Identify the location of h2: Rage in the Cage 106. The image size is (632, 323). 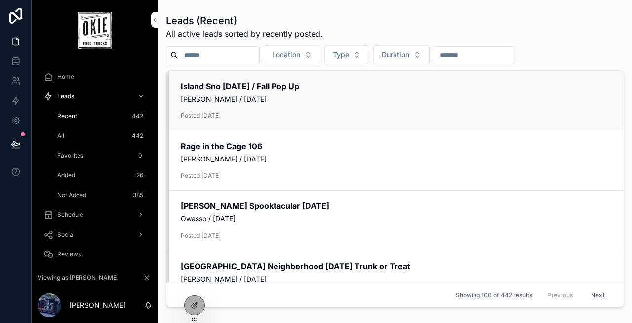
(396, 146).